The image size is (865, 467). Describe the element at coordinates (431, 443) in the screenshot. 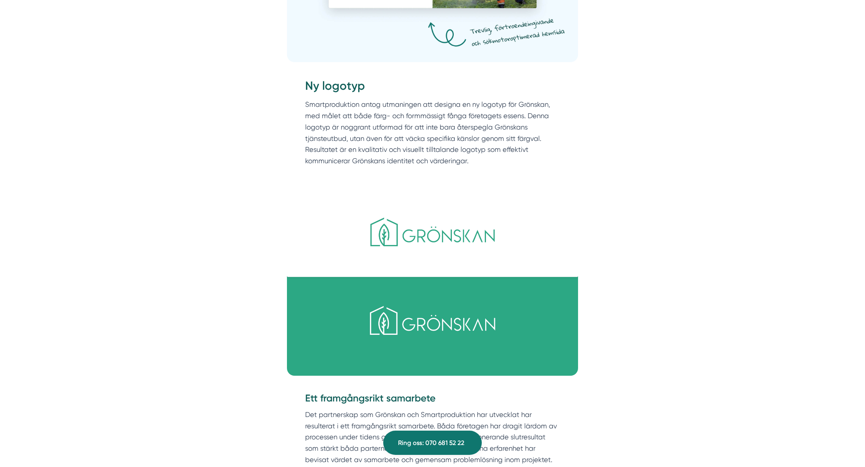

I see `span: Ring oss: 070 681 52 22` at that location.